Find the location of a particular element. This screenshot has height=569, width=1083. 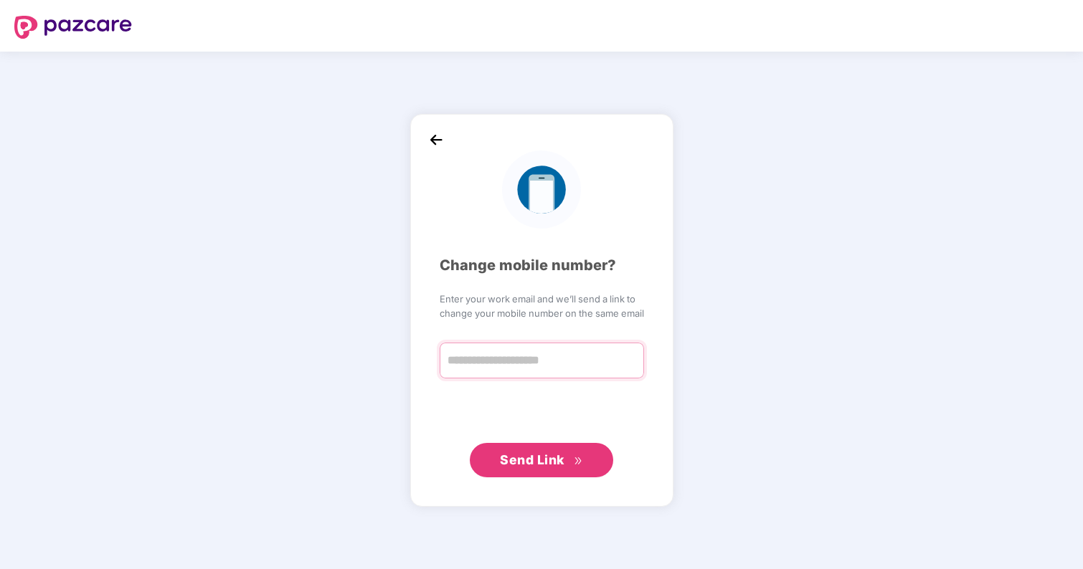

div: Change mobile number? is located at coordinates (541, 265).